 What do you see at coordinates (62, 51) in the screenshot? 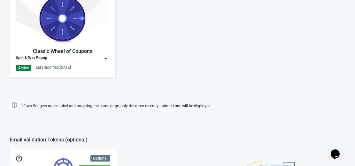
I see `div: Classic Wheel of Coupons` at bounding box center [62, 51].